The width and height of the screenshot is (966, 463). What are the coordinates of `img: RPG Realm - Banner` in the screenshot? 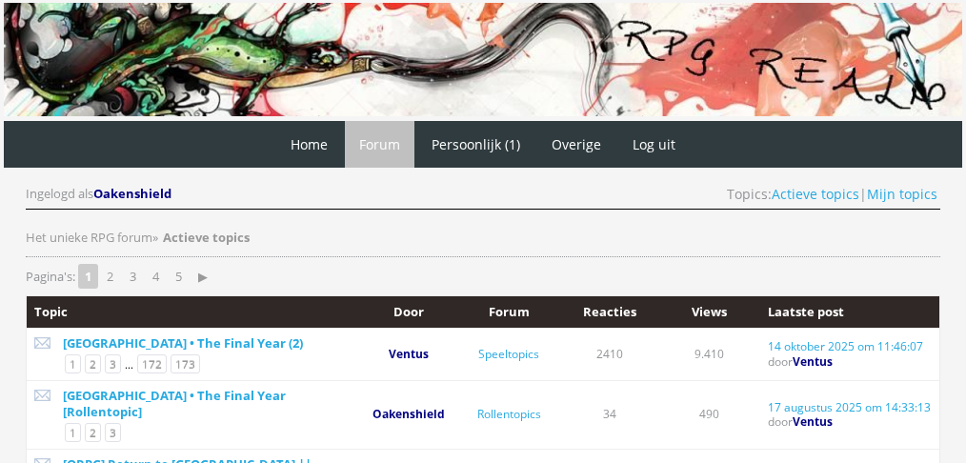 It's located at (483, 59).